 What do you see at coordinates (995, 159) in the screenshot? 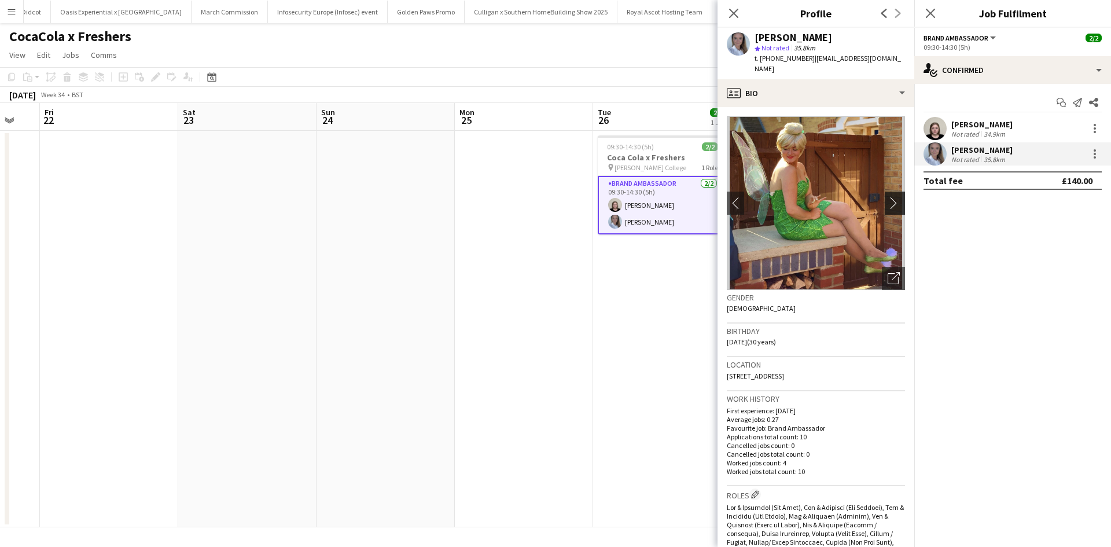
I see `div: 35.8km` at bounding box center [995, 159].